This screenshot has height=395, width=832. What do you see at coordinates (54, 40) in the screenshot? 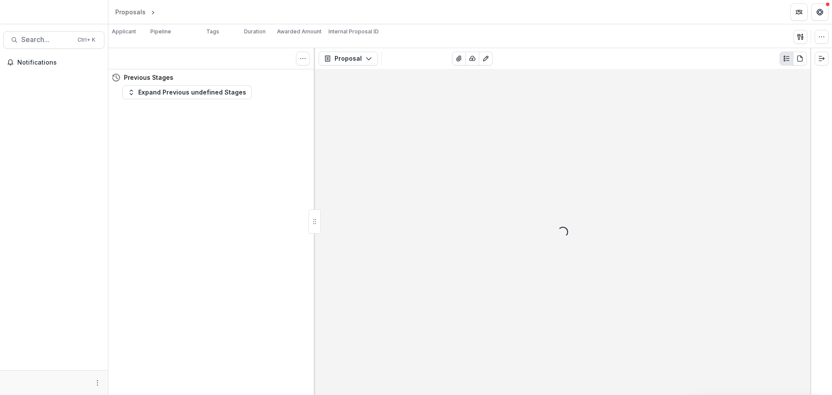
I see `button: Search...` at bounding box center [54, 40].